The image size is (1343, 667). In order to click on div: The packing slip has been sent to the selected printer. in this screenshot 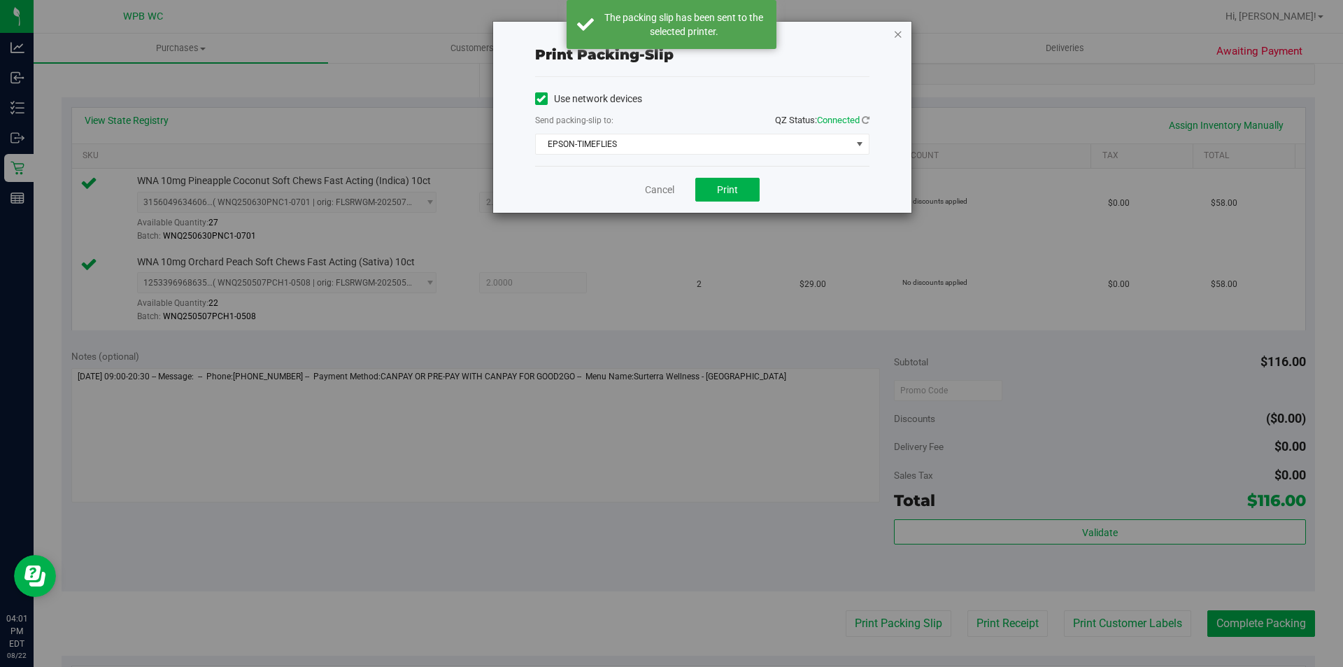, I will do `click(683, 24)`.